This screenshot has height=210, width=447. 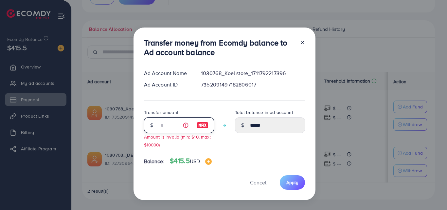 I want to click on div: 1030768_Koel store_1711792217396, so click(x=253, y=73).